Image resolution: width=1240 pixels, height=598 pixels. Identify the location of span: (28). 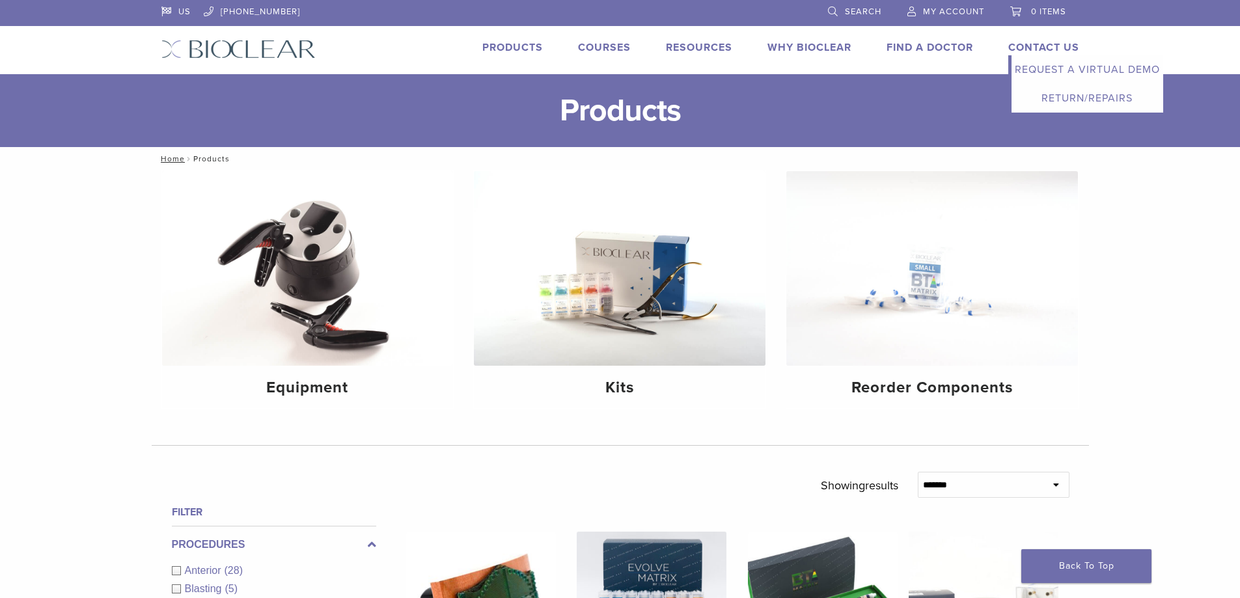
(234, 570).